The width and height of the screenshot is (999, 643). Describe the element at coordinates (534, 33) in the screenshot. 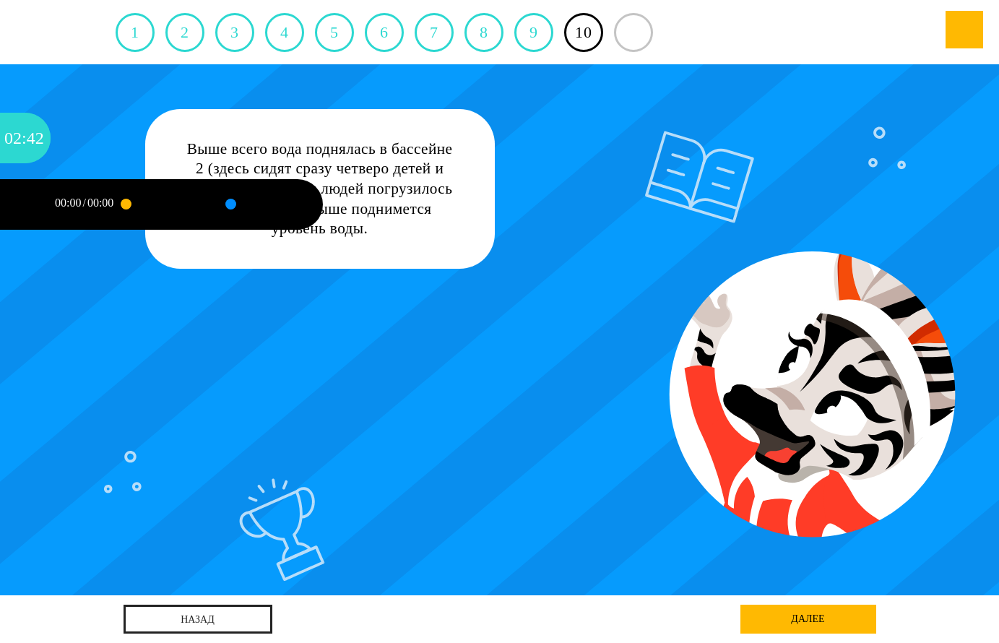

I see `a: 9` at that location.